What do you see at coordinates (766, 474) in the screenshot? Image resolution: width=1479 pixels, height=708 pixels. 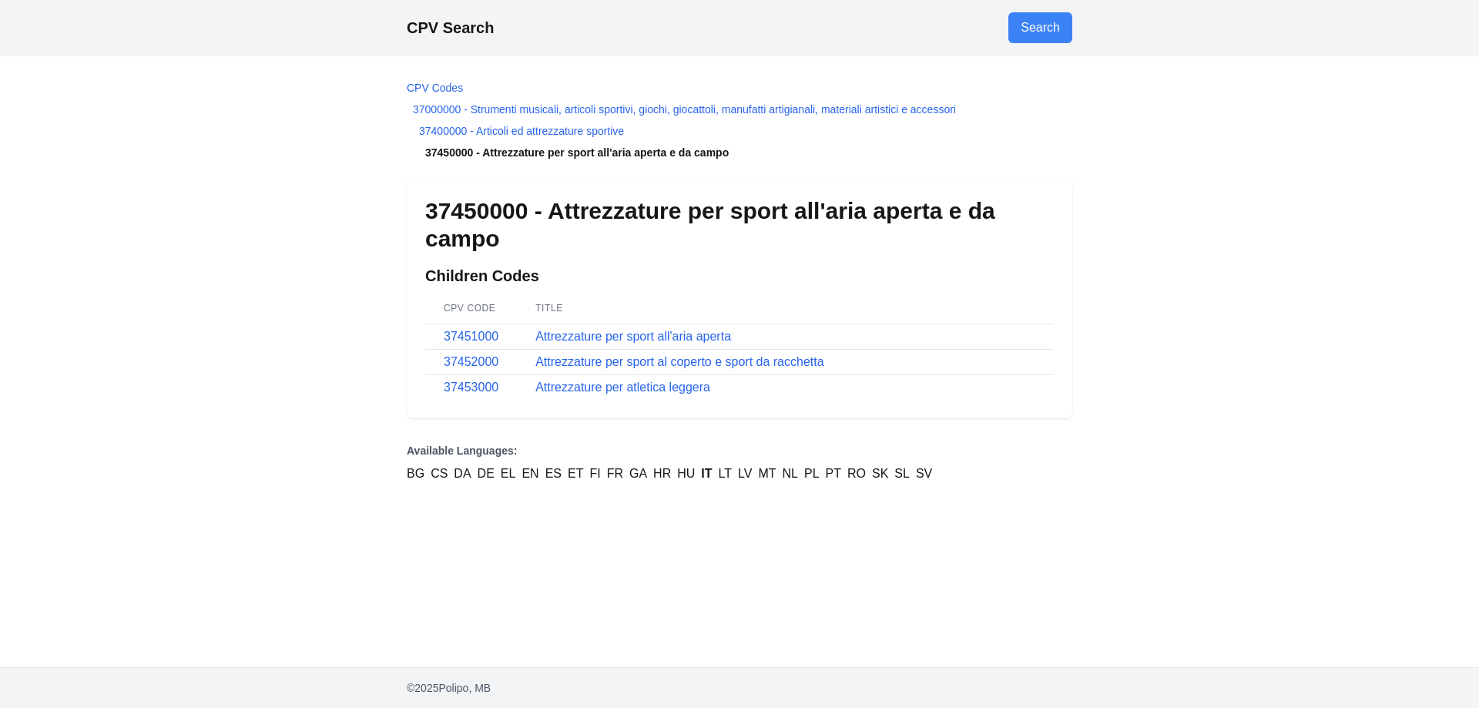 I see `a: MT` at bounding box center [766, 474].